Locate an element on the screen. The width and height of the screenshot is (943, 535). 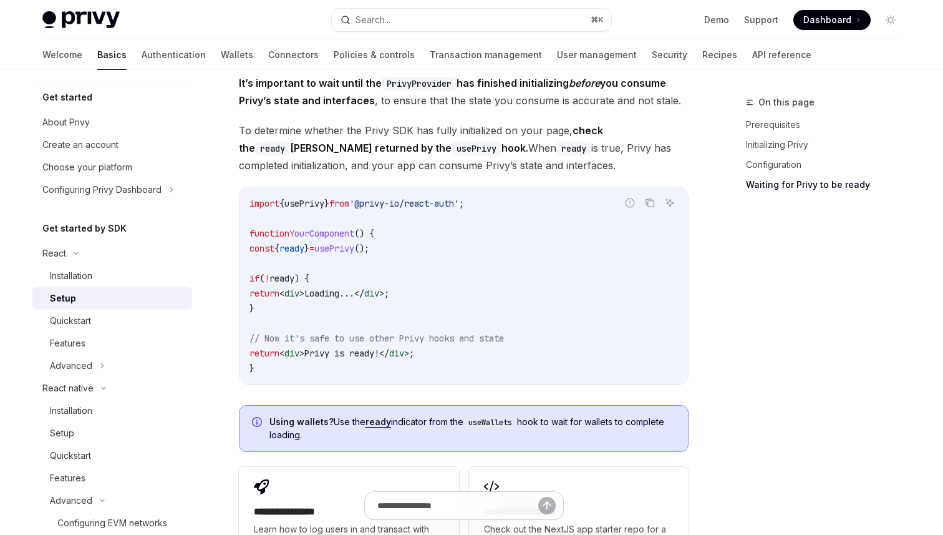
code: ready is located at coordinates (273, 148).